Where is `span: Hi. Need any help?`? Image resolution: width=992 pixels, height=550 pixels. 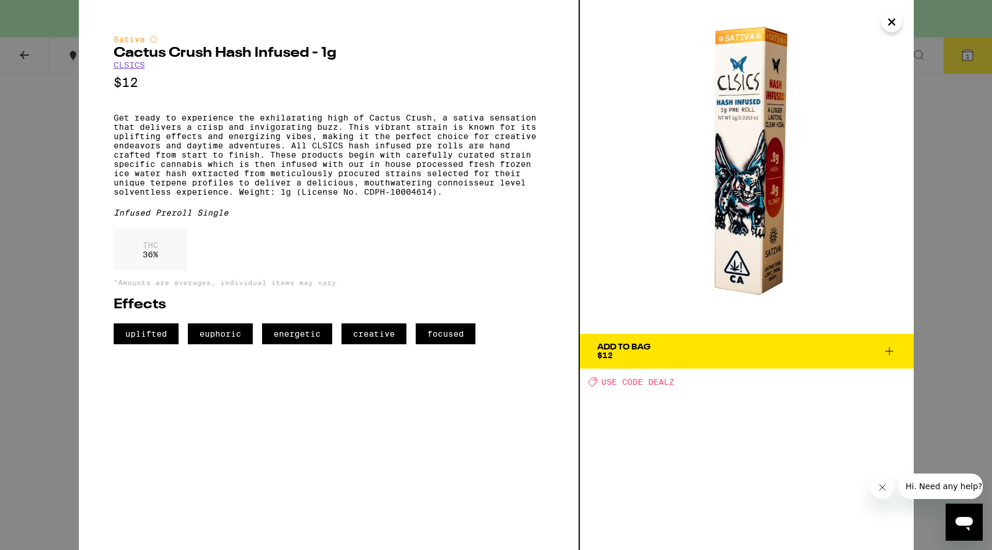 span: Hi. Need any help? is located at coordinates (45, 13).